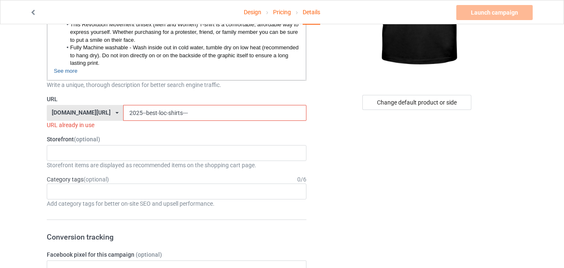 This screenshot has height=268, width=564. Describe the element at coordinates (177, 85) in the screenshot. I see `div: Write a unique, thorough description for better search engine traffic.` at that location.